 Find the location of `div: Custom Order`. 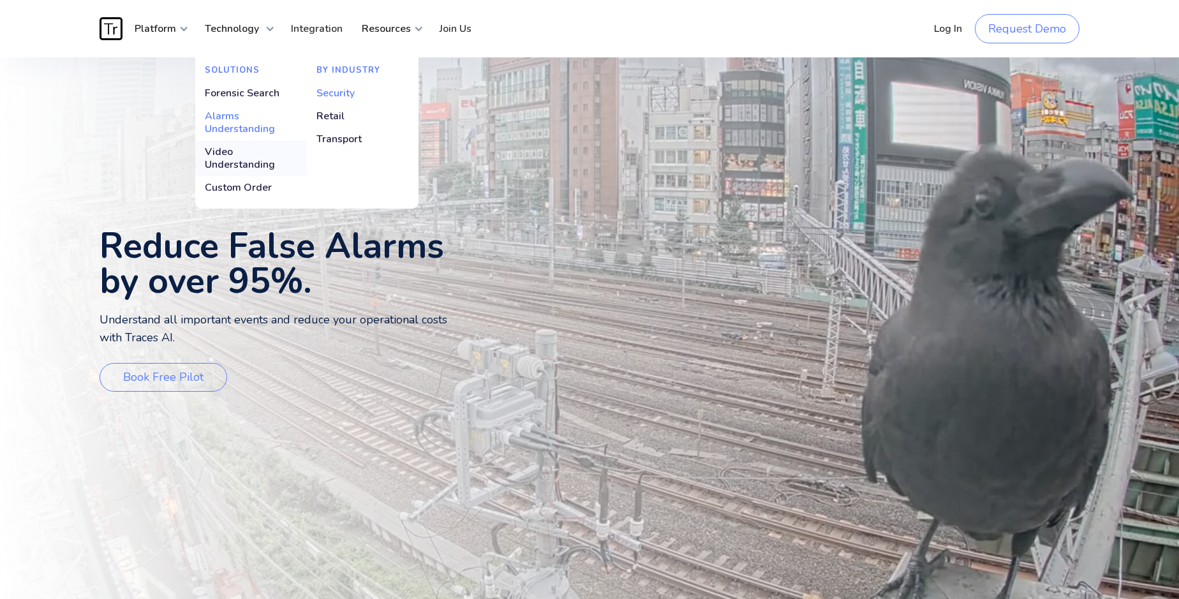

div: Custom Order is located at coordinates (238, 188).